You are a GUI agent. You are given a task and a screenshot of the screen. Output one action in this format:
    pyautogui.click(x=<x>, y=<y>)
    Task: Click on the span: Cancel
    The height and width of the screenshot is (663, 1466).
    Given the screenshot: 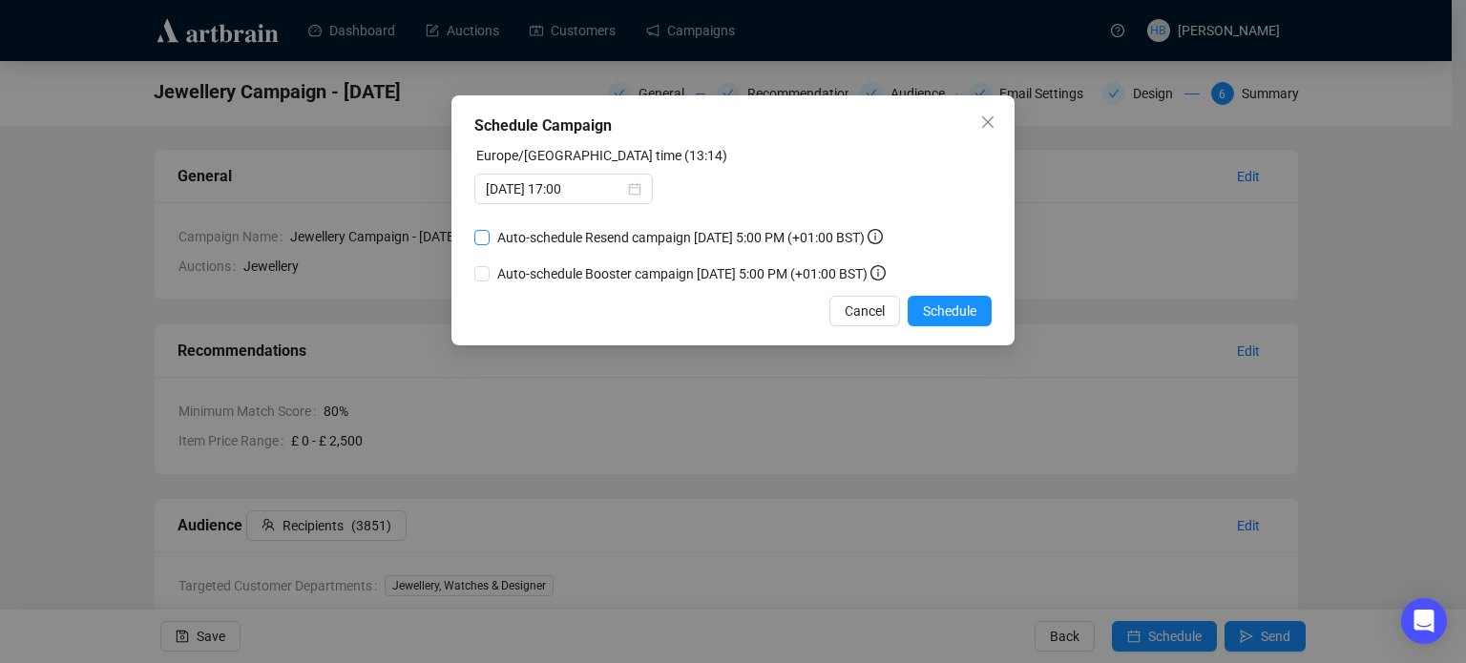 What is the action you would take?
    pyautogui.click(x=865, y=311)
    